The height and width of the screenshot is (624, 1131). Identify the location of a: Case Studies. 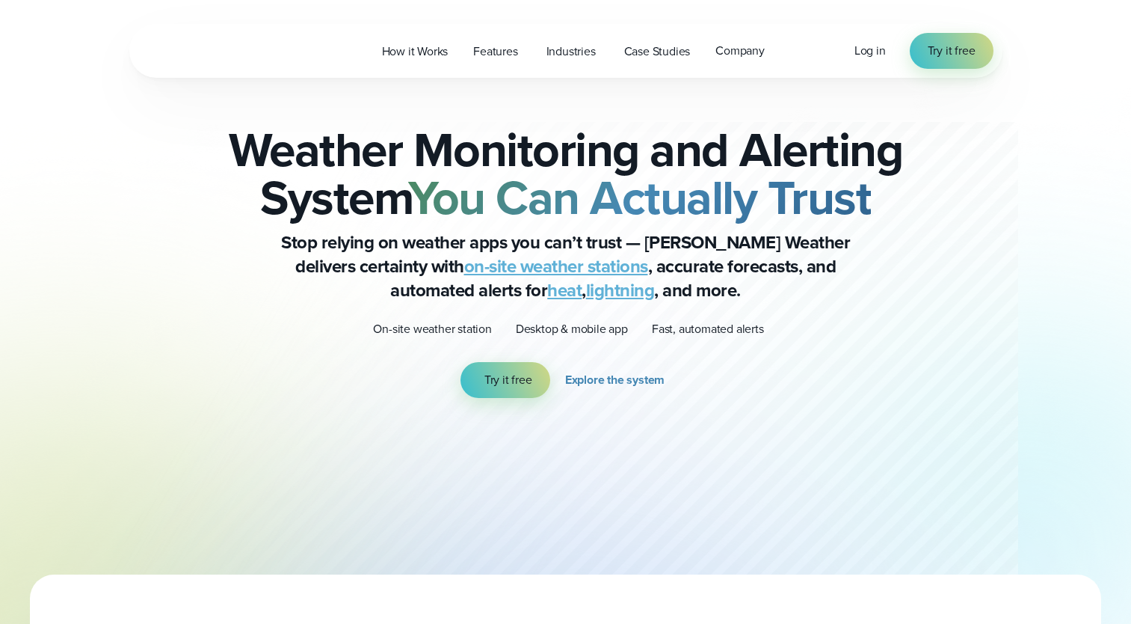
(657, 51).